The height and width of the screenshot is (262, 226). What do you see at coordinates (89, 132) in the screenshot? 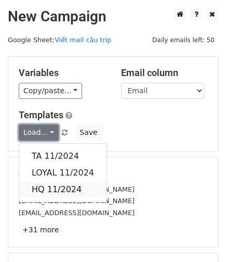
I see `button: Save` at bounding box center [89, 132].